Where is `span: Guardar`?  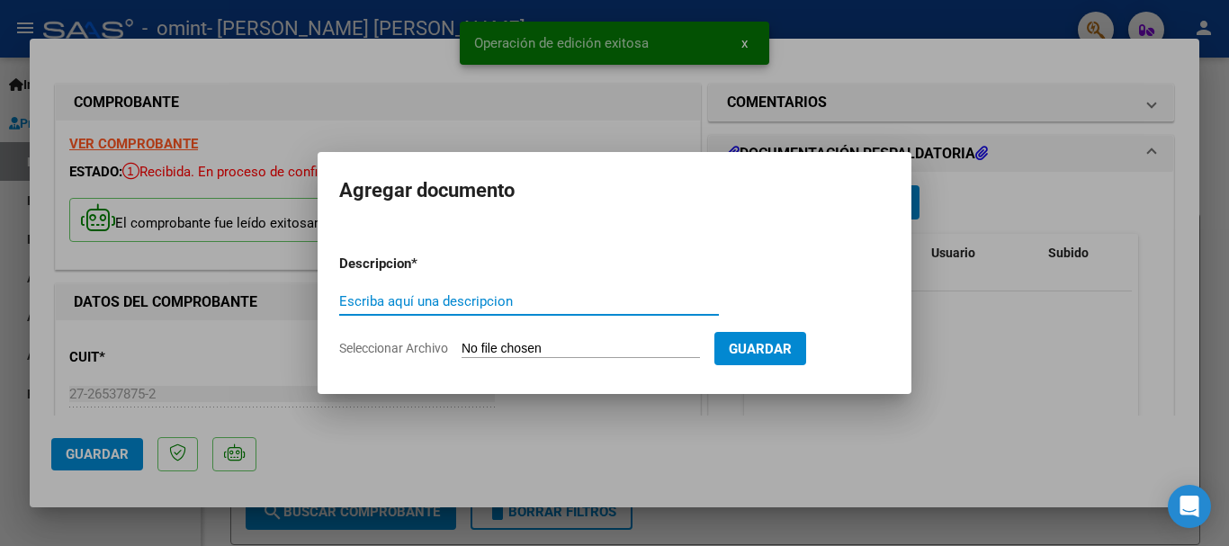 span: Guardar is located at coordinates (760, 349).